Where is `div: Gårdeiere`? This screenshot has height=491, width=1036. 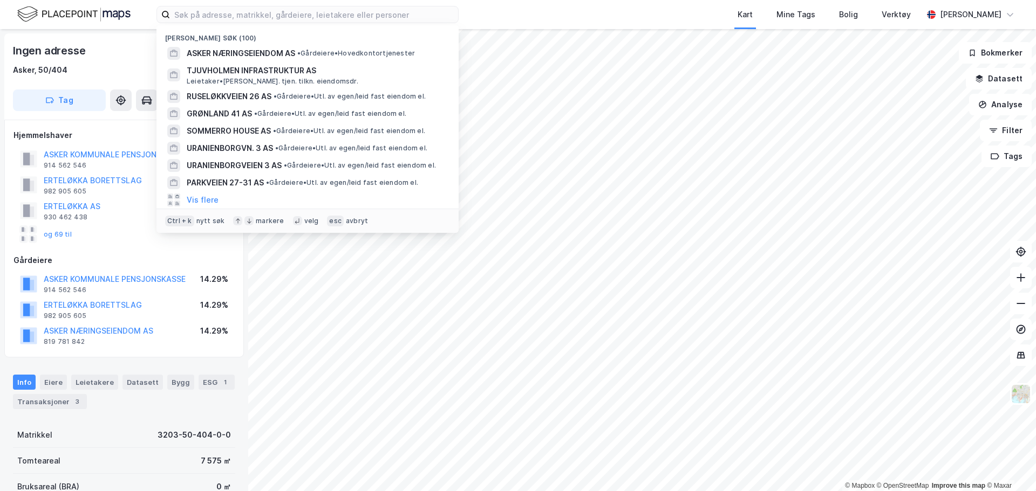 div: Gårdeiere is located at coordinates (124, 261).